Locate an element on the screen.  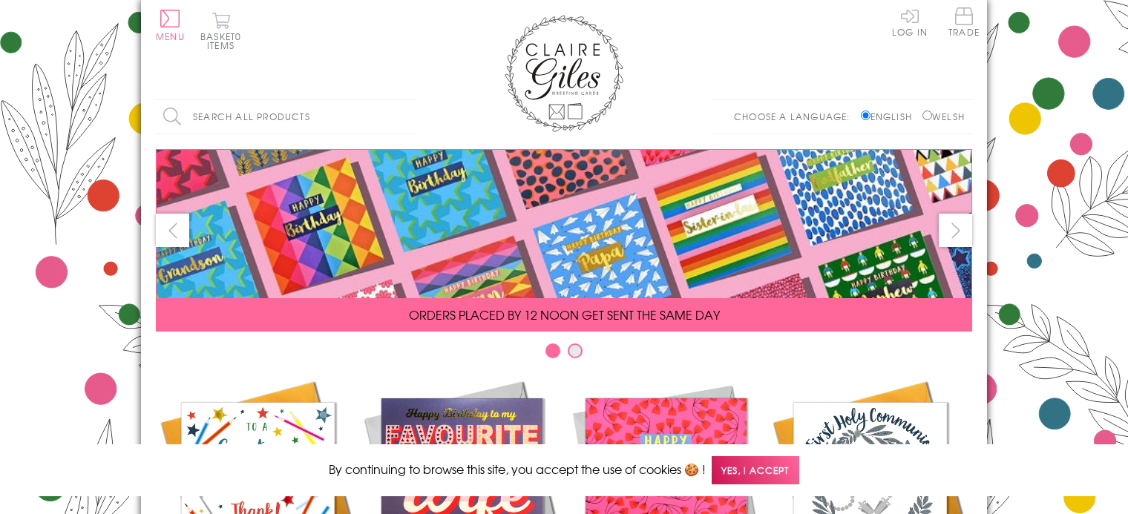
a: Log In is located at coordinates (910, 22).